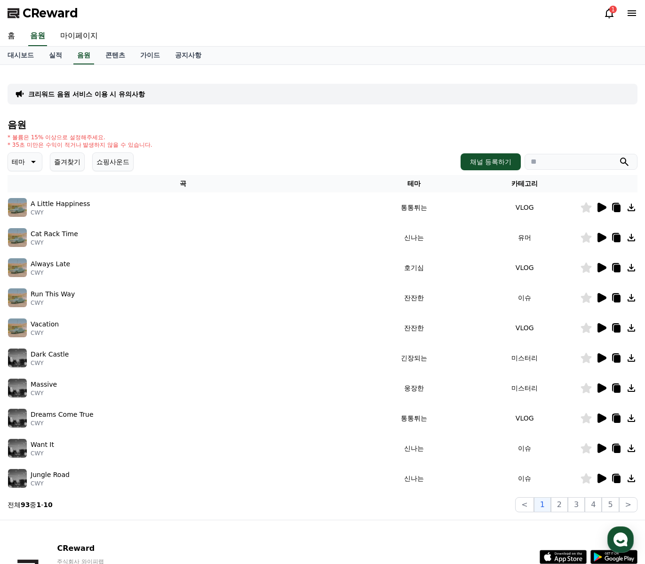 This screenshot has width=645, height=564. Describe the element at coordinates (322, 125) in the screenshot. I see `h4: 음원` at that location.